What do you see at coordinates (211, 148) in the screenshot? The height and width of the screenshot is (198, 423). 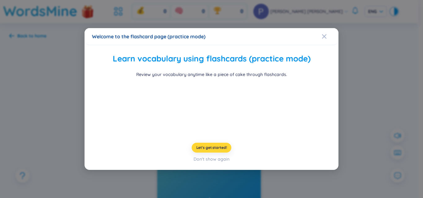 I see `button: Let's get started!` at bounding box center [211, 148].